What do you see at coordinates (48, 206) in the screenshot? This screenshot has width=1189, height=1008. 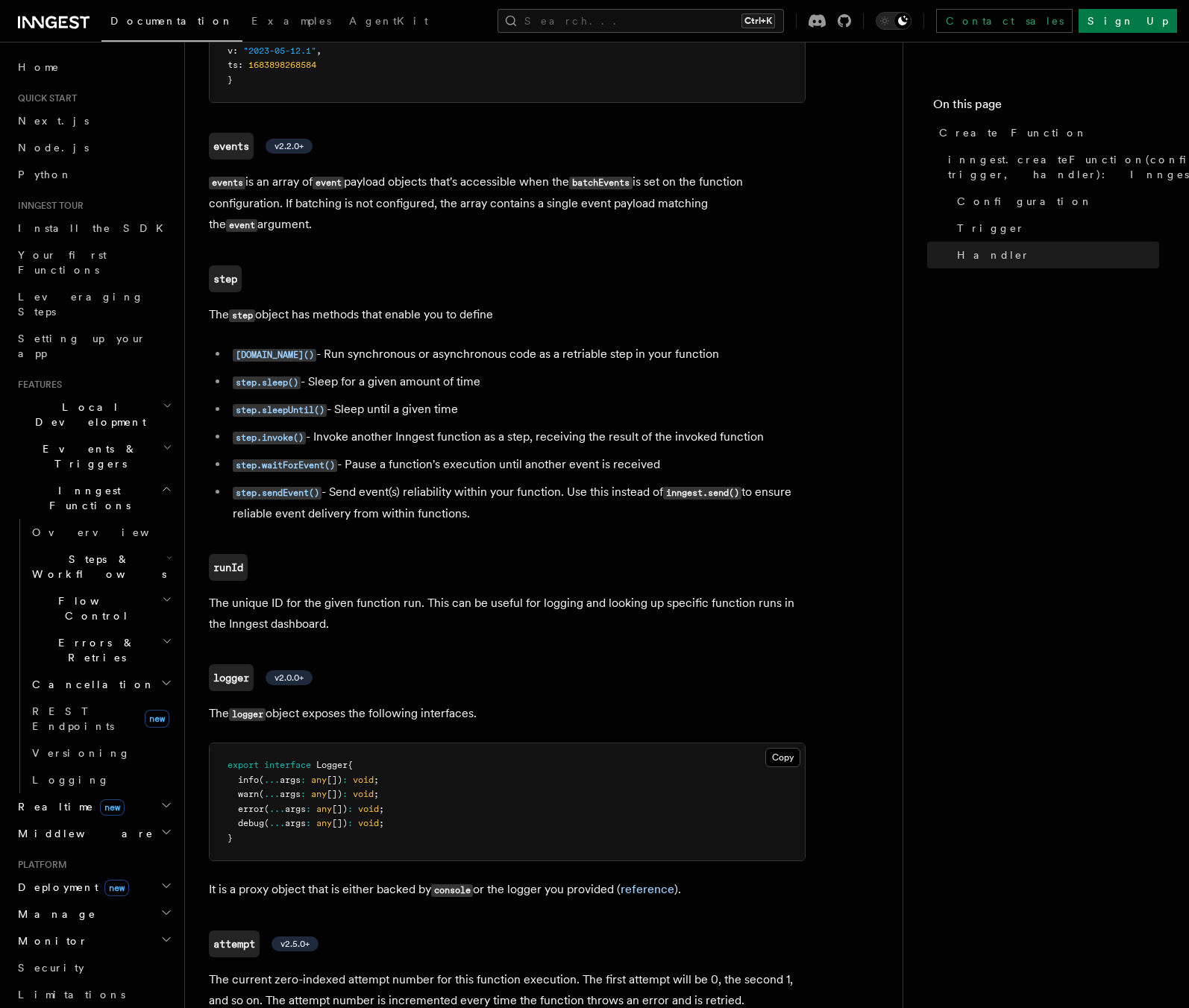 I see `span: Inngest tour` at bounding box center [48, 206].